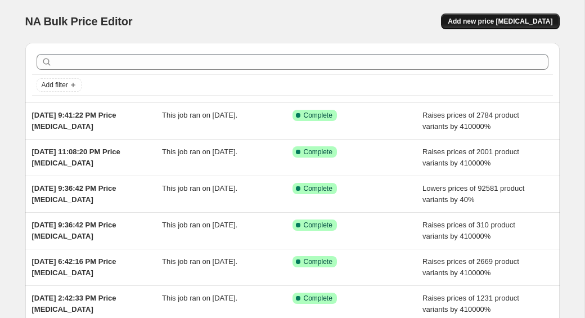 This screenshot has height=318, width=585. Describe the element at coordinates (471, 303) in the screenshot. I see `span: Raises prices of 1231 product variants by 410000%` at that location.